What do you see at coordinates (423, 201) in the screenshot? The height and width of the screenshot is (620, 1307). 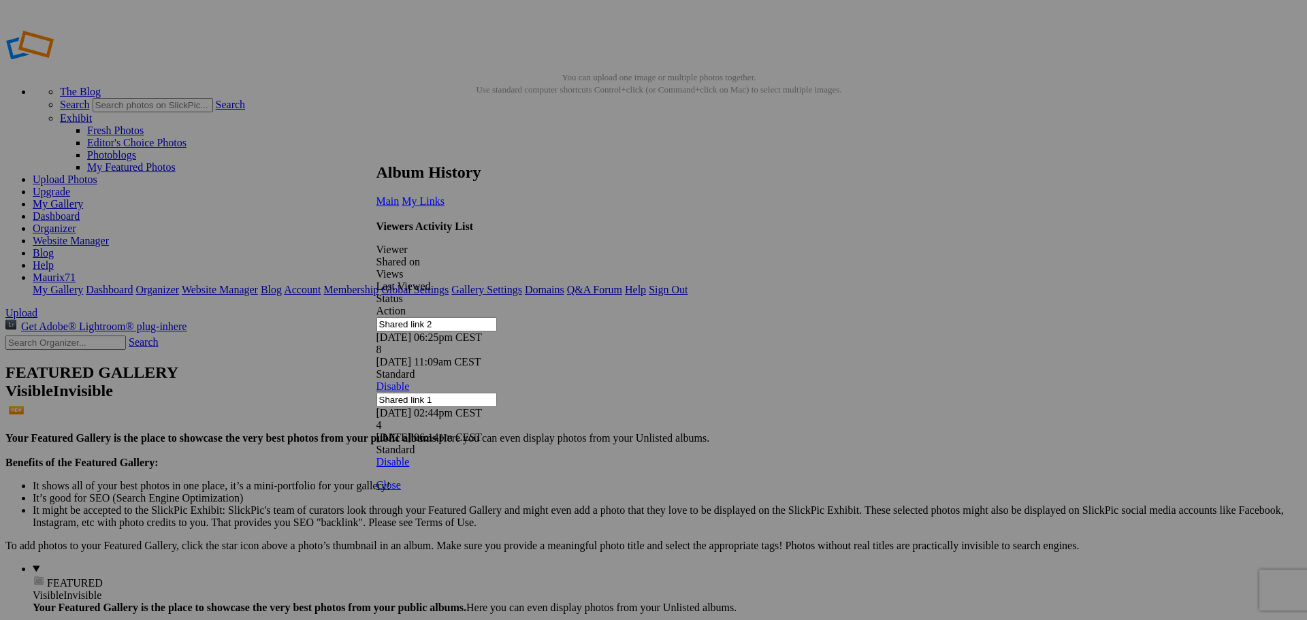 I see `span: My Links` at bounding box center [423, 201].